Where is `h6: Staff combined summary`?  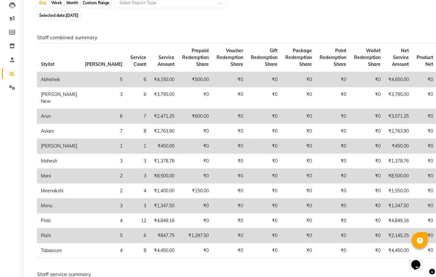 h6: Staff combined summary is located at coordinates (230, 37).